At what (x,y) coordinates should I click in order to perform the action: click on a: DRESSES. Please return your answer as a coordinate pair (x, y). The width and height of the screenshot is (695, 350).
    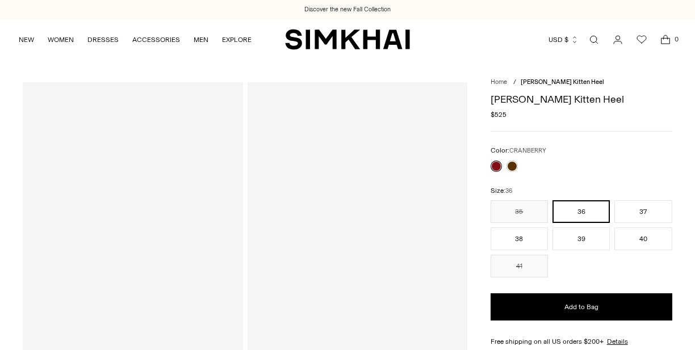
    Looking at the image, I should click on (103, 40).